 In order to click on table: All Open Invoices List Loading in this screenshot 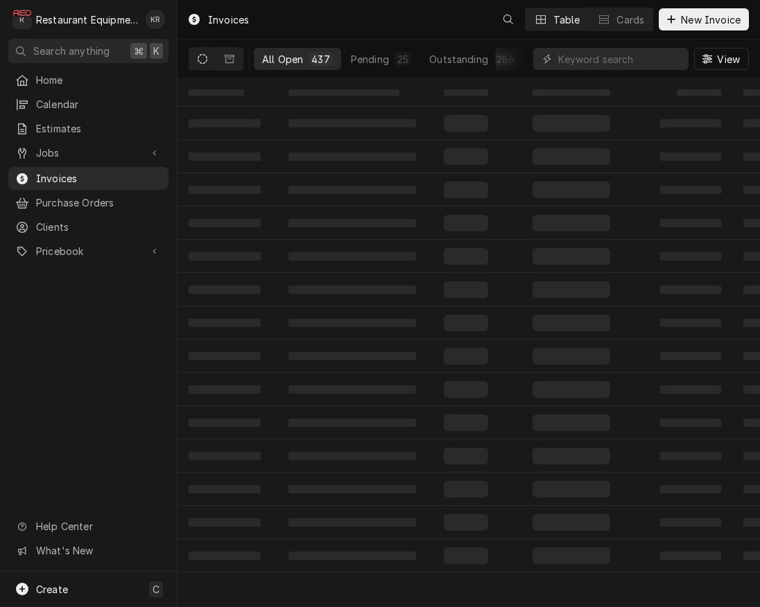, I will do `click(469, 343)`.